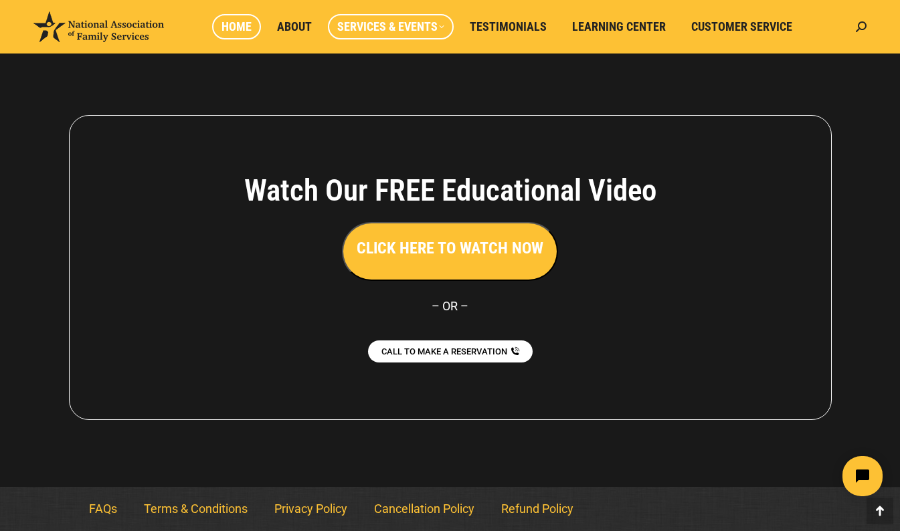  I want to click on a: Customer Service, so click(742, 27).